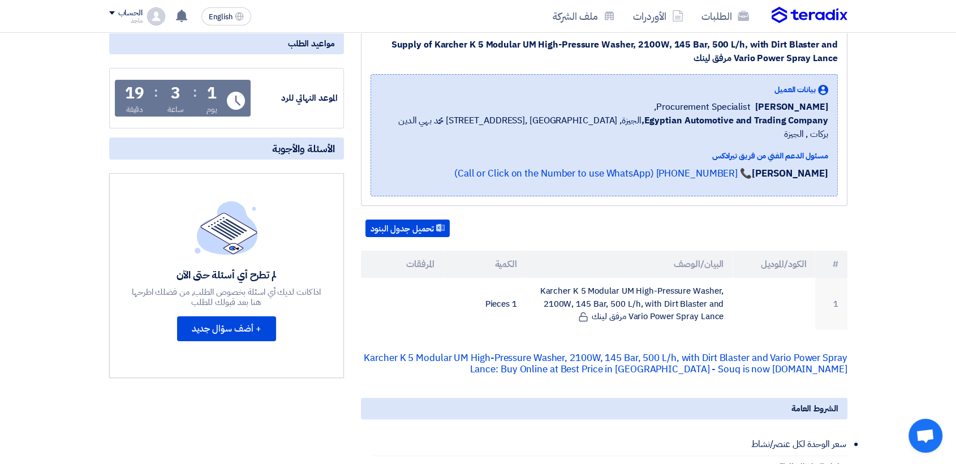  Describe the element at coordinates (295, 98) in the screenshot. I see `div: الموعد النهائي للرد` at that location.